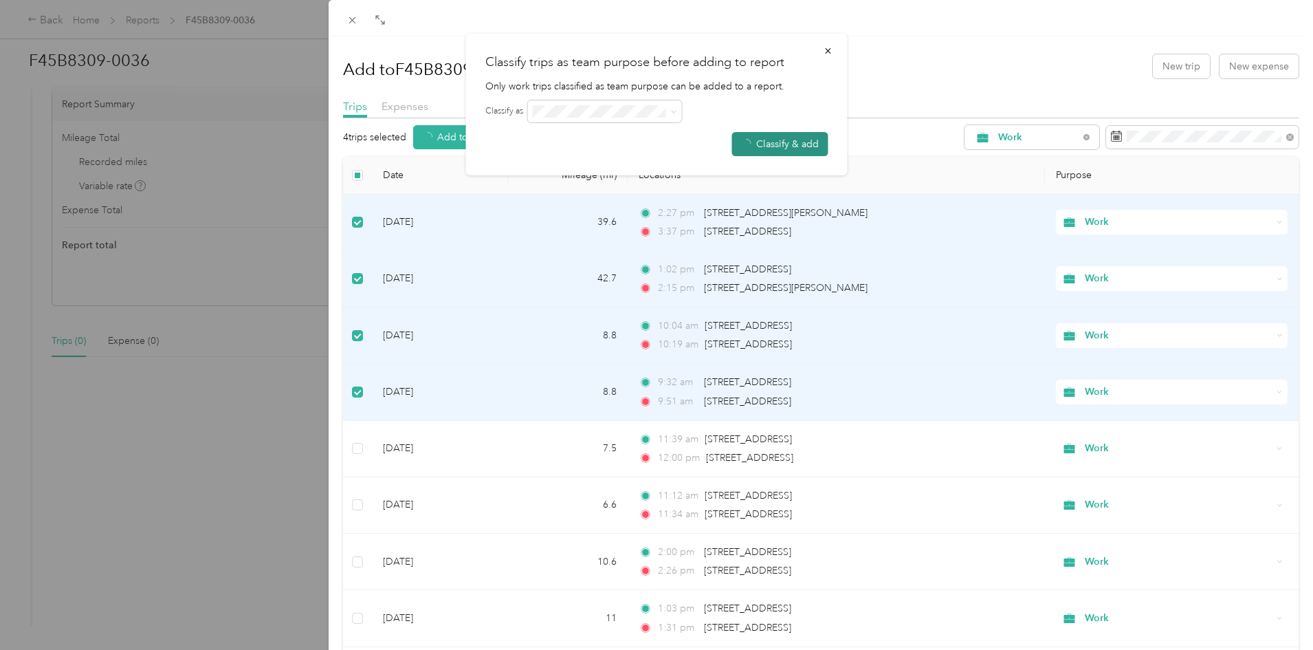  Describe the element at coordinates (678, 344) in the screenshot. I see `span: 10:19 am` at that location.